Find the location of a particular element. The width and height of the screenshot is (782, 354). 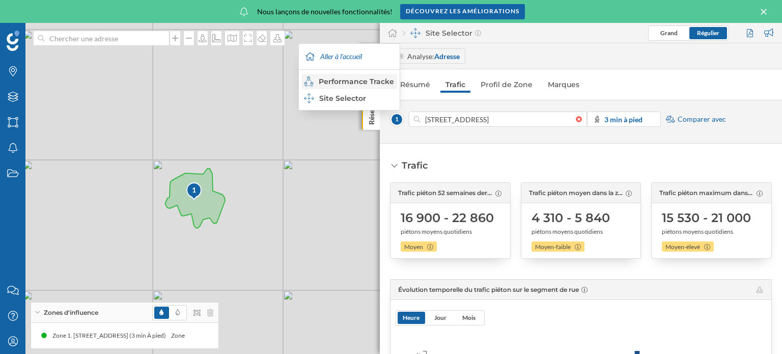

span: 4 310 - 5 840 is located at coordinates (571, 218).